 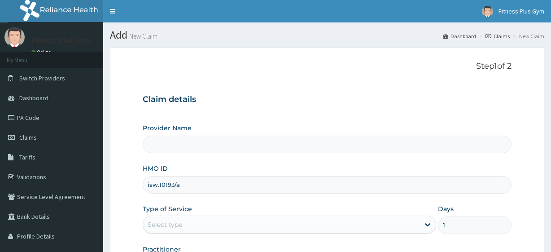 What do you see at coordinates (521, 11) in the screenshot?
I see `span: Fitness Plus Gym` at bounding box center [521, 11].